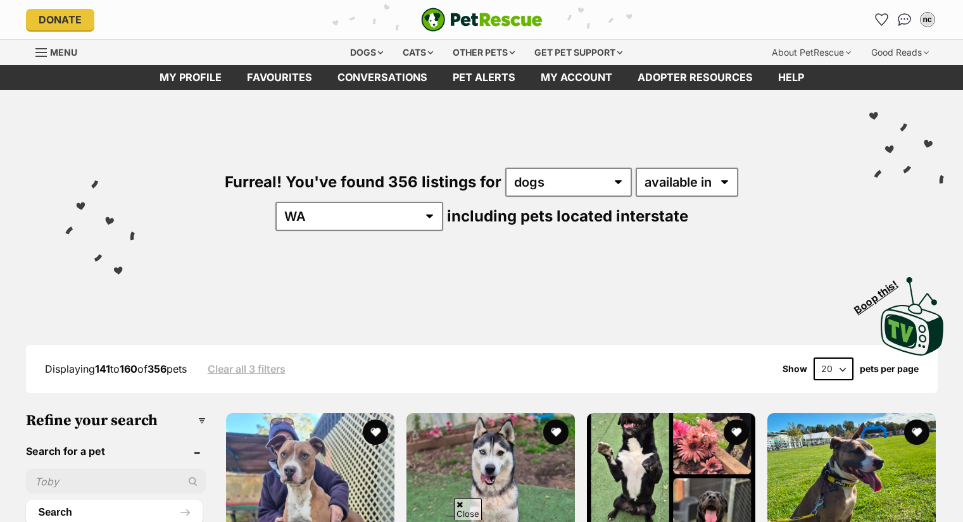 The height and width of the screenshot is (522, 963). What do you see at coordinates (60, 20) in the screenshot?
I see `a: Donate` at bounding box center [60, 20].